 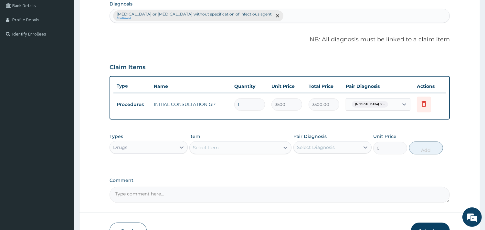 What do you see at coordinates (120, 147) in the screenshot?
I see `div: Drugs` at bounding box center [120, 147].